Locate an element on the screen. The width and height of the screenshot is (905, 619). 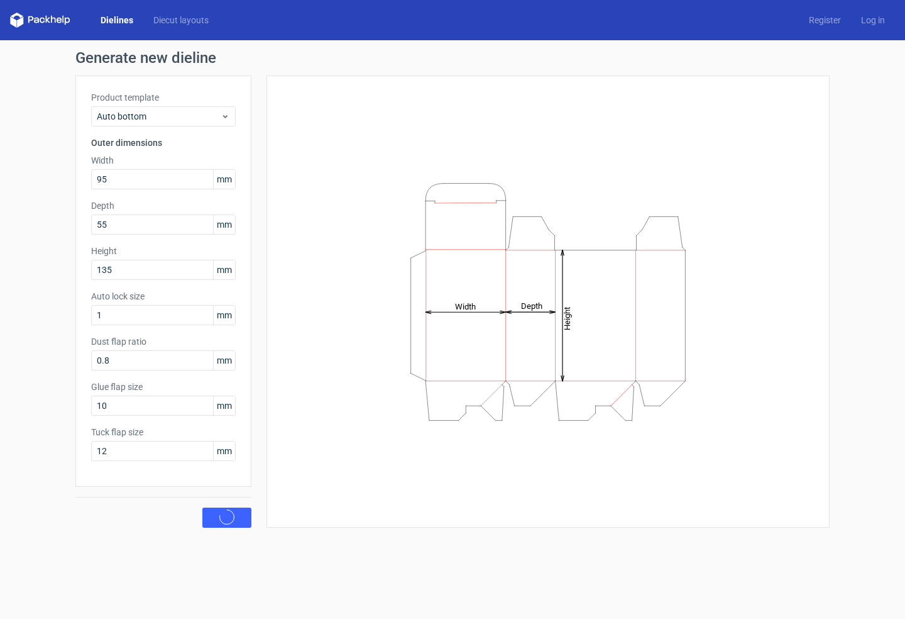
h3: Outer dimensions is located at coordinates (163, 143).